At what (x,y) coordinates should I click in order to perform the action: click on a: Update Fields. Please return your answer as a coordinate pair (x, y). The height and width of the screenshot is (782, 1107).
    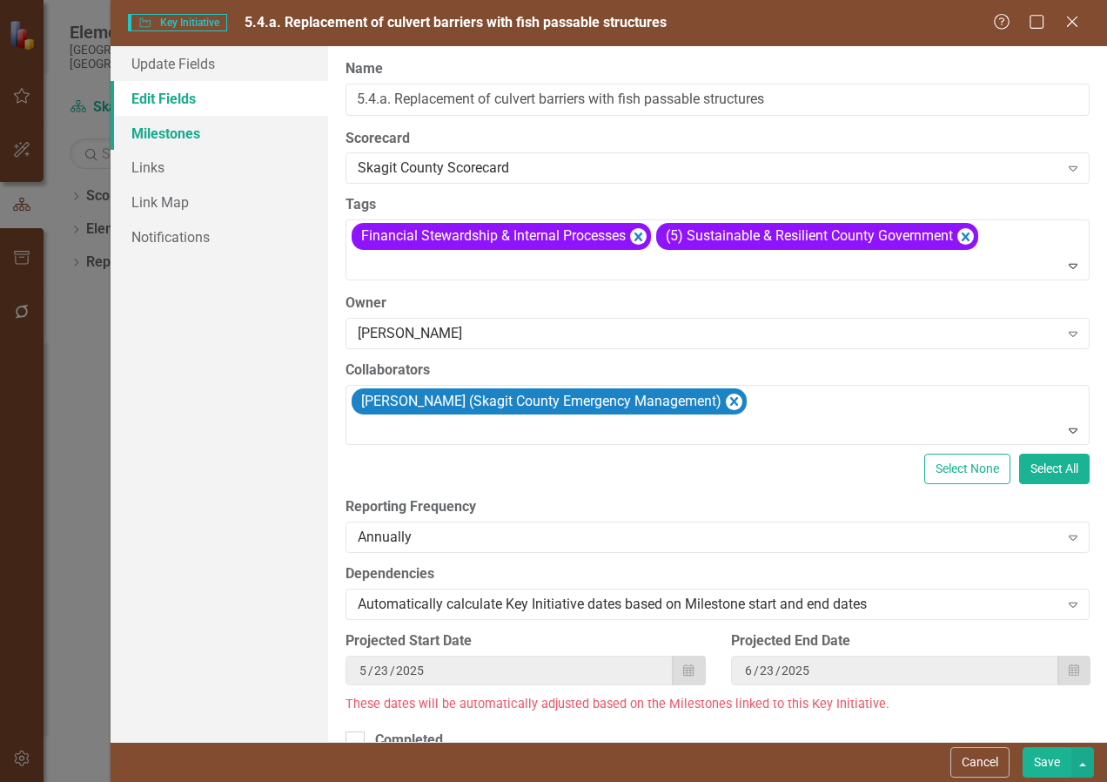
    Looking at the image, I should click on (219, 64).